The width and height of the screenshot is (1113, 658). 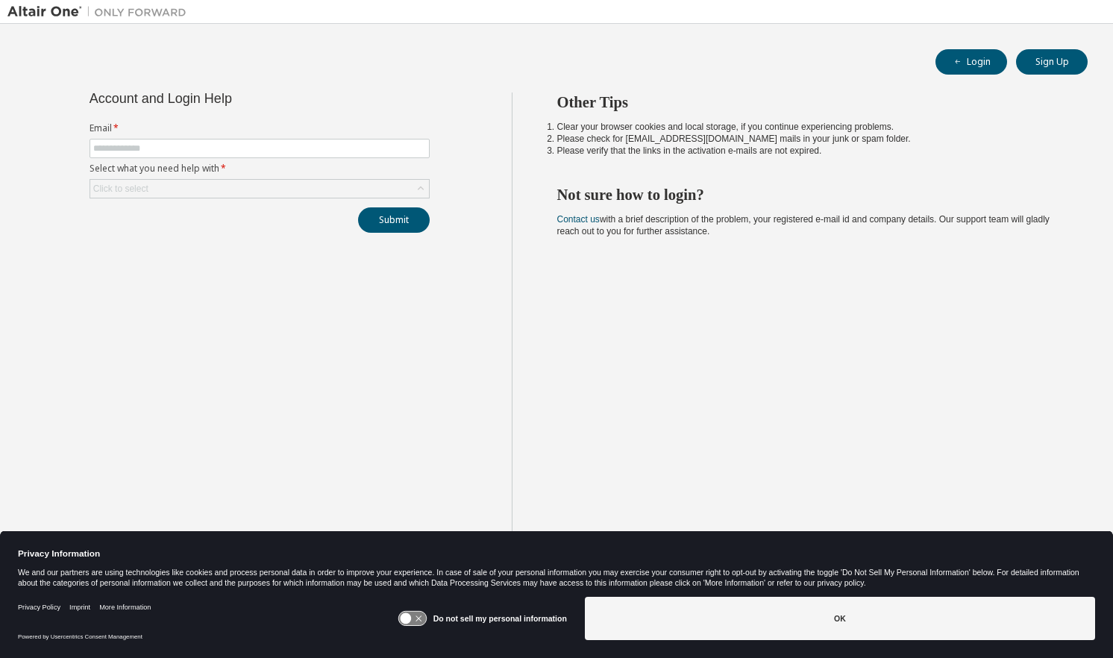 What do you see at coordinates (260, 169) in the screenshot?
I see `label: Select what you need help with` at bounding box center [260, 169].